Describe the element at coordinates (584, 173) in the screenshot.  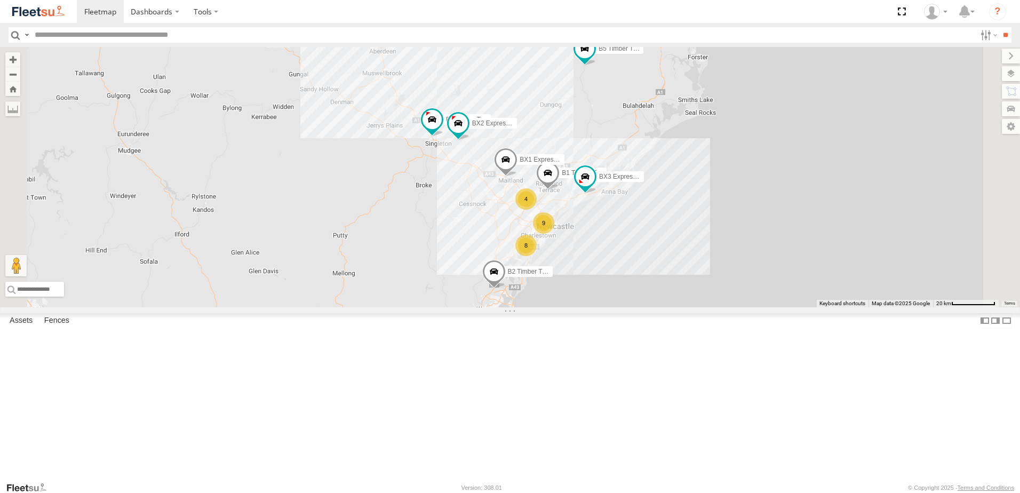
I see `span: B1 Timber Truck` at that location.